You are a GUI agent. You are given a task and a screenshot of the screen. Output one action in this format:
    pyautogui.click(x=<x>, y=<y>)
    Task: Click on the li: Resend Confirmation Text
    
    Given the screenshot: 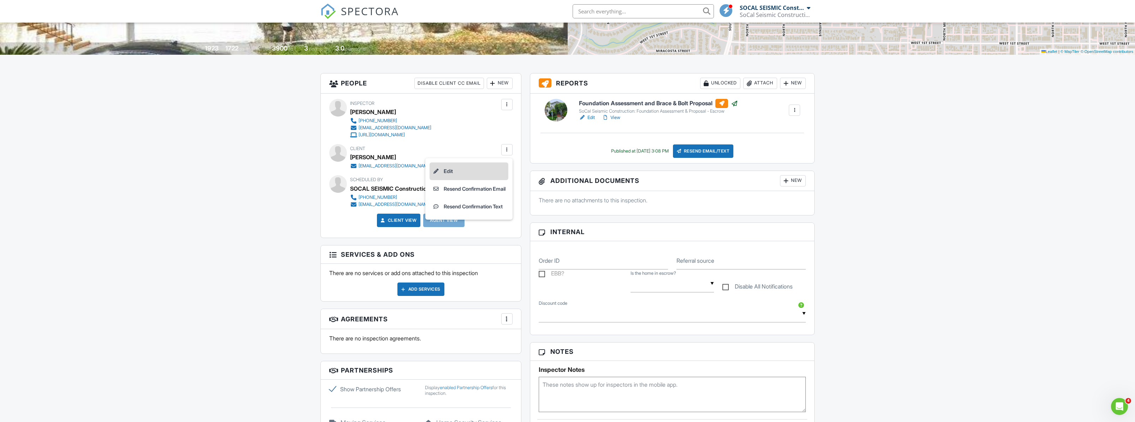 What is the action you would take?
    pyautogui.click(x=469, y=207)
    